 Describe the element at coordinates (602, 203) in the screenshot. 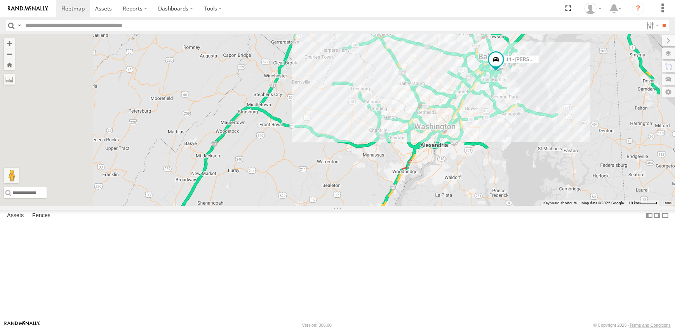

I see `span: Map data ©2025 Google` at that location.